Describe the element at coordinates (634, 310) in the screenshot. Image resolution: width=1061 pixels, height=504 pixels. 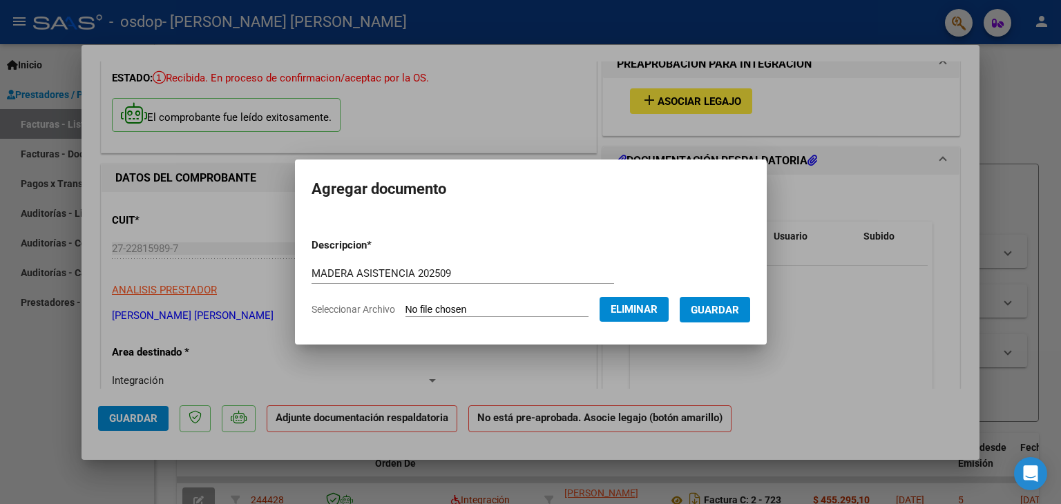
I see `span: Eliminar` at that location.